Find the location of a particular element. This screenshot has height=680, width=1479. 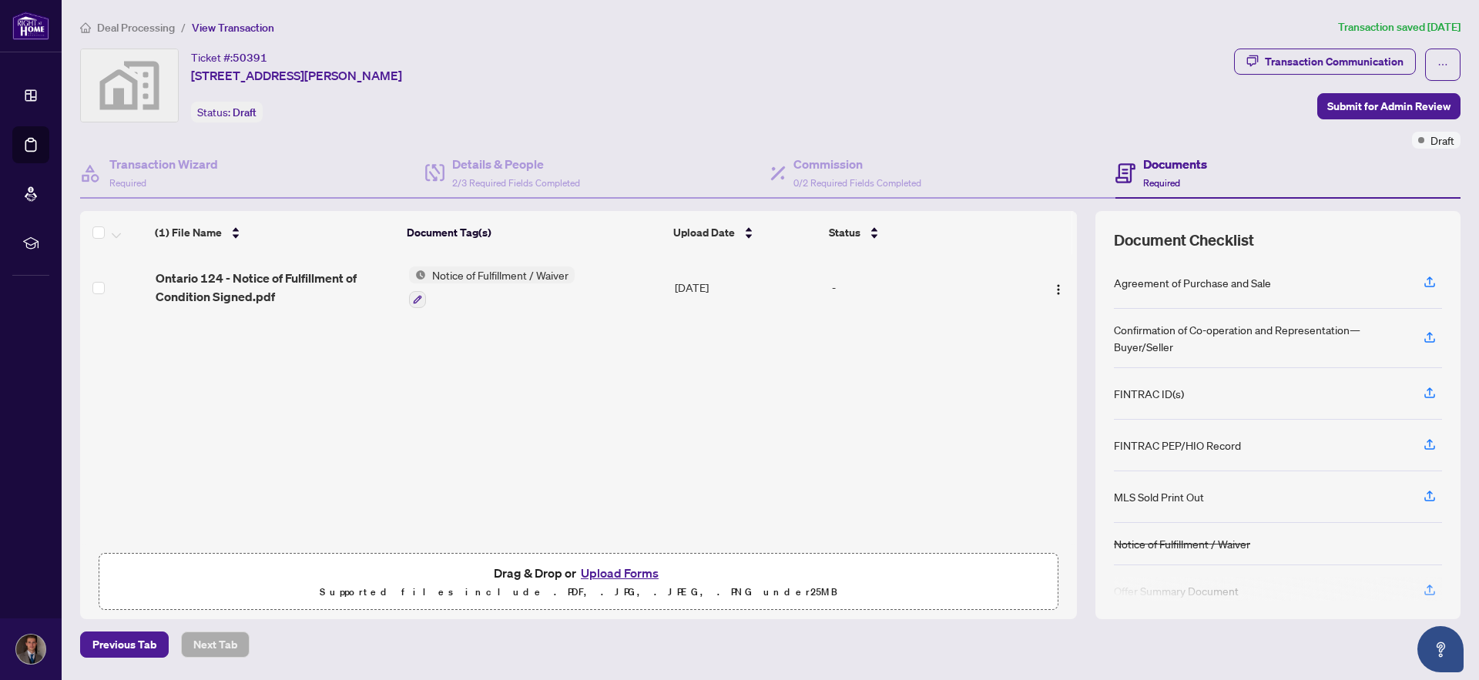

button: Previous Tab is located at coordinates (124, 645).